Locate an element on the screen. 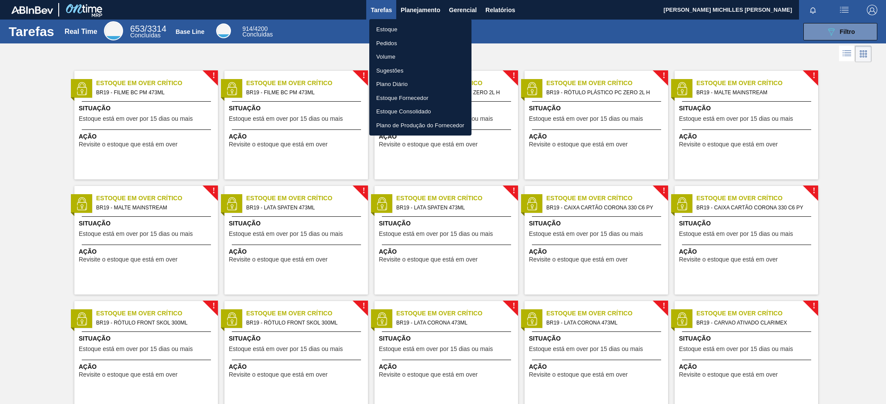 Image resolution: width=886 pixels, height=404 pixels. li: Pedidos is located at coordinates (420, 43).